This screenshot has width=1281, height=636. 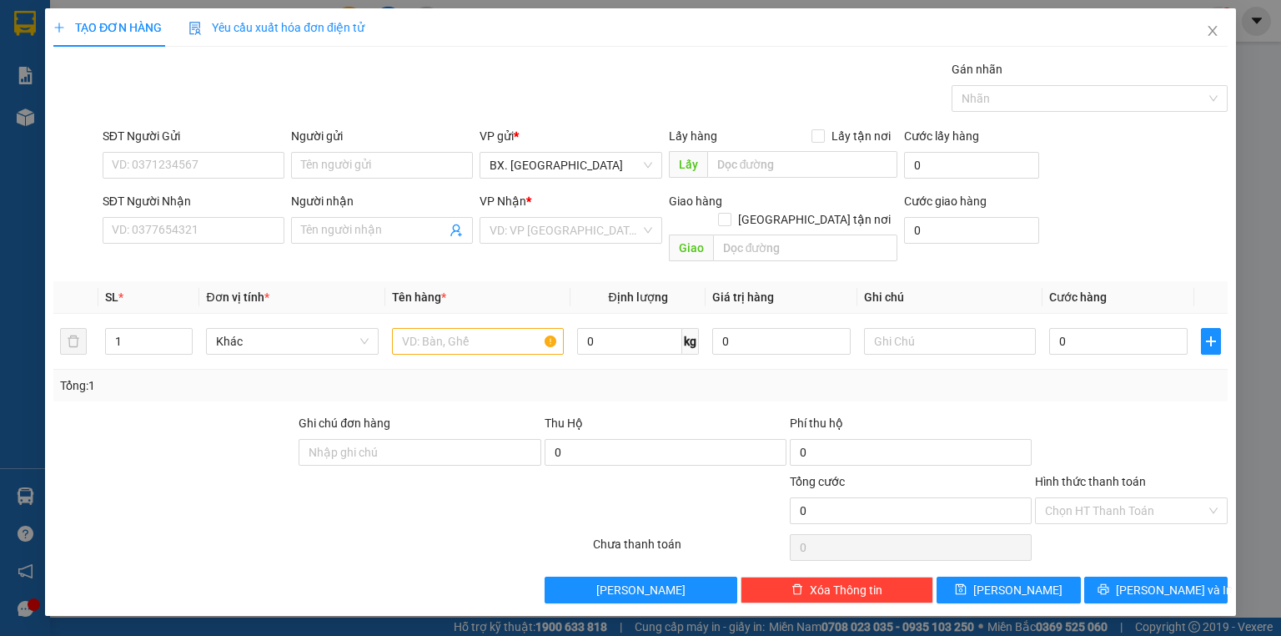 I want to click on span: kg, so click(x=691, y=341).